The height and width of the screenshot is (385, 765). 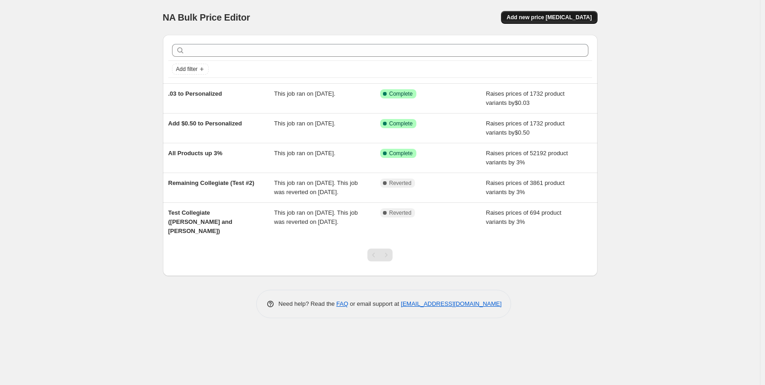 I want to click on span: Need help? Read the, so click(x=308, y=304).